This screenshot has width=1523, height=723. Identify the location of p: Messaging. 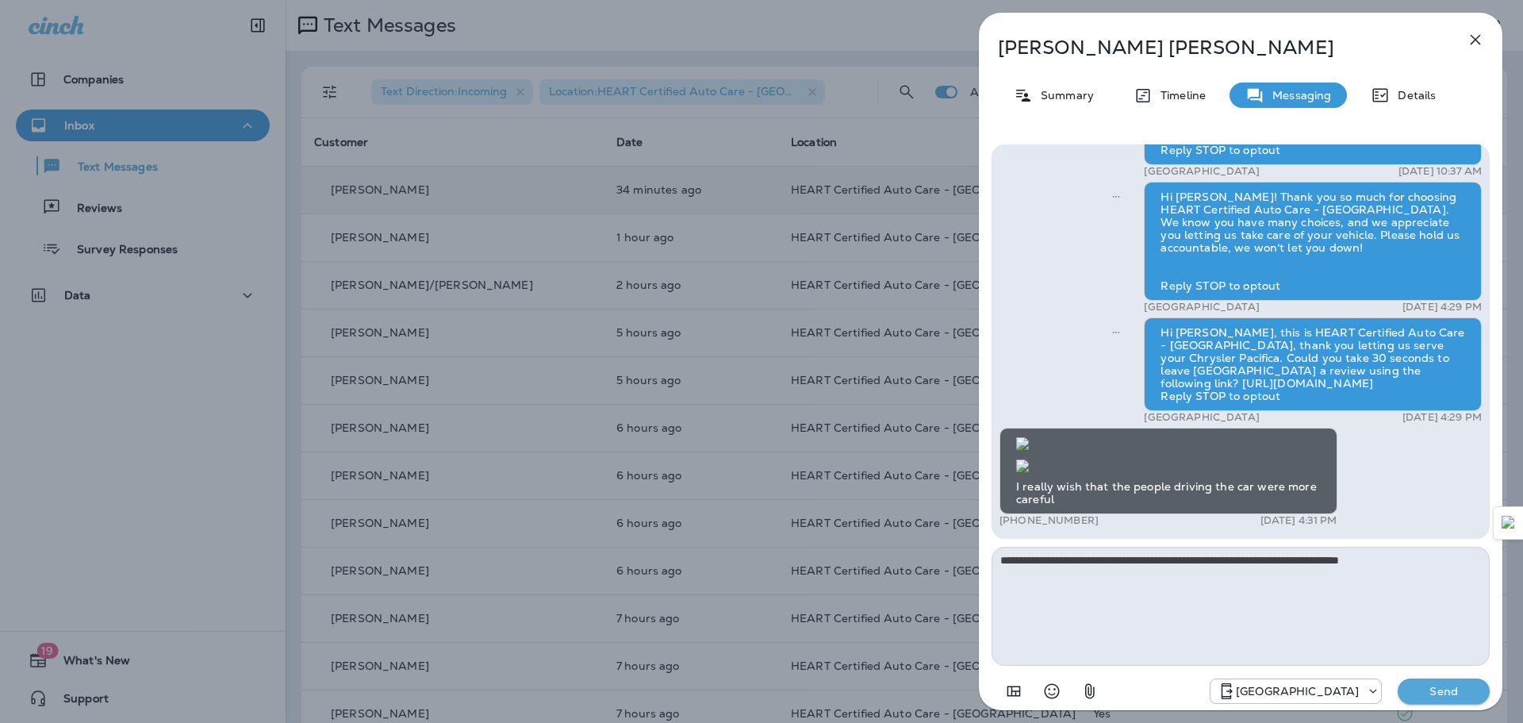
(1298, 95).